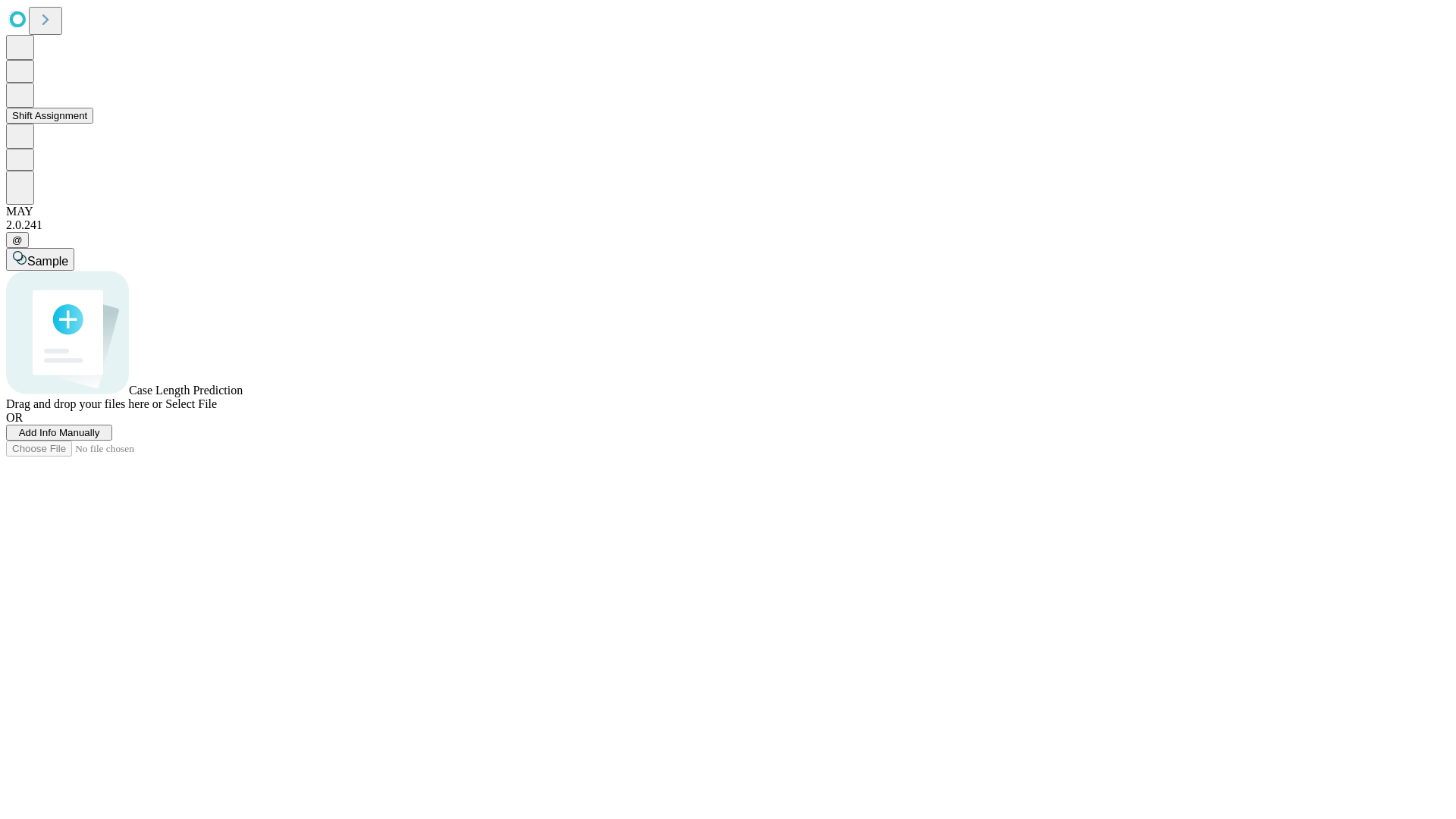 The image size is (1456, 819). What do you see at coordinates (728, 211) in the screenshot?
I see `div: MAY` at bounding box center [728, 211].